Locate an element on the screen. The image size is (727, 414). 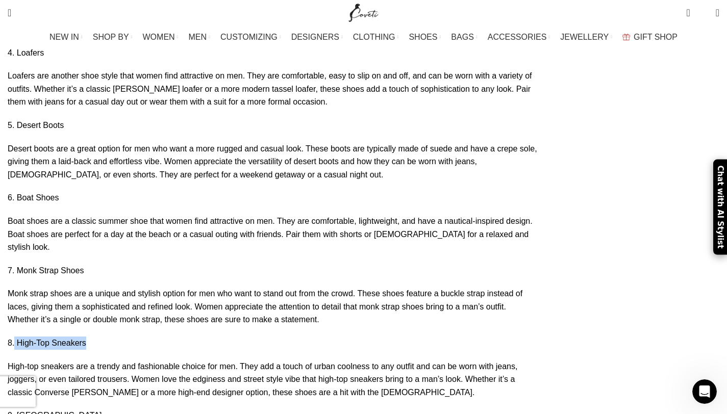
div: Main navigation is located at coordinates (363, 37).